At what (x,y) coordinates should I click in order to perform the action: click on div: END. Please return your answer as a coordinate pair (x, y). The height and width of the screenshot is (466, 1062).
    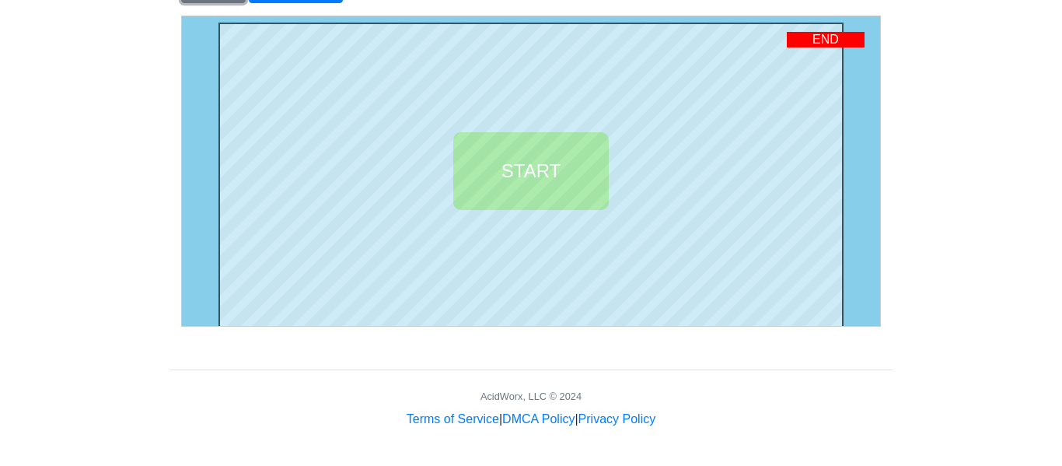
    Looking at the image, I should click on (643, 23).